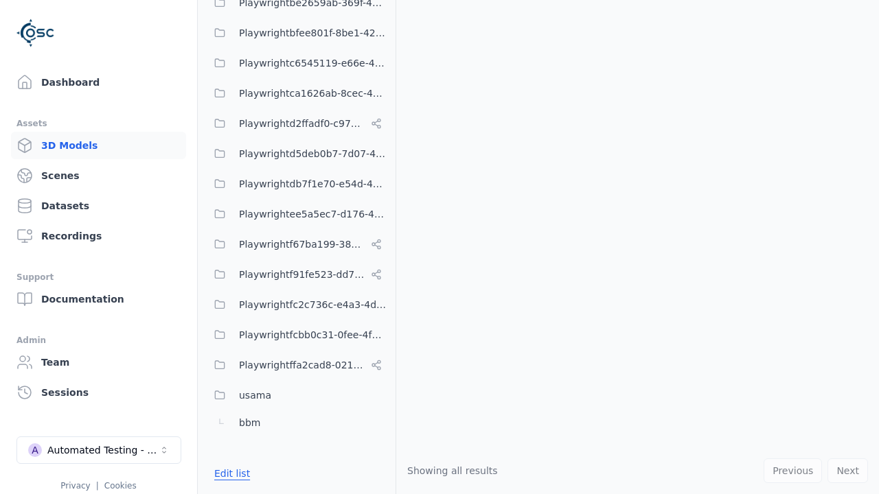 Image resolution: width=879 pixels, height=494 pixels. Describe the element at coordinates (98, 82) in the screenshot. I see `a: Dashboard` at that location.